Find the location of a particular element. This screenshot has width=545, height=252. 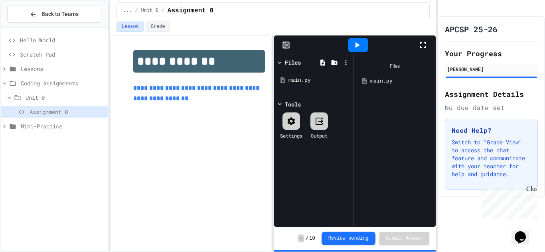

div: Tools is located at coordinates (293, 104).